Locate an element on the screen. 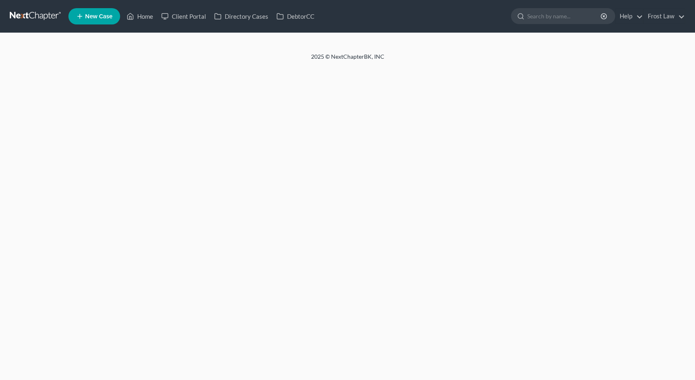 Image resolution: width=695 pixels, height=380 pixels. a: Home is located at coordinates (140, 16).